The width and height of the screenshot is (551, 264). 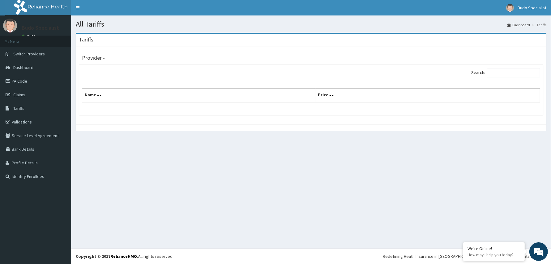 I want to click on span: Dashboard, so click(x=23, y=67).